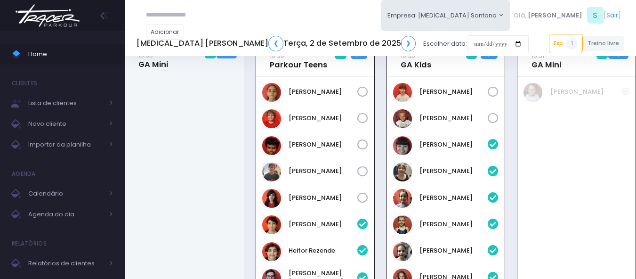  Describe the element at coordinates (24, 174) in the screenshot. I see `h4: Agenda` at that location.